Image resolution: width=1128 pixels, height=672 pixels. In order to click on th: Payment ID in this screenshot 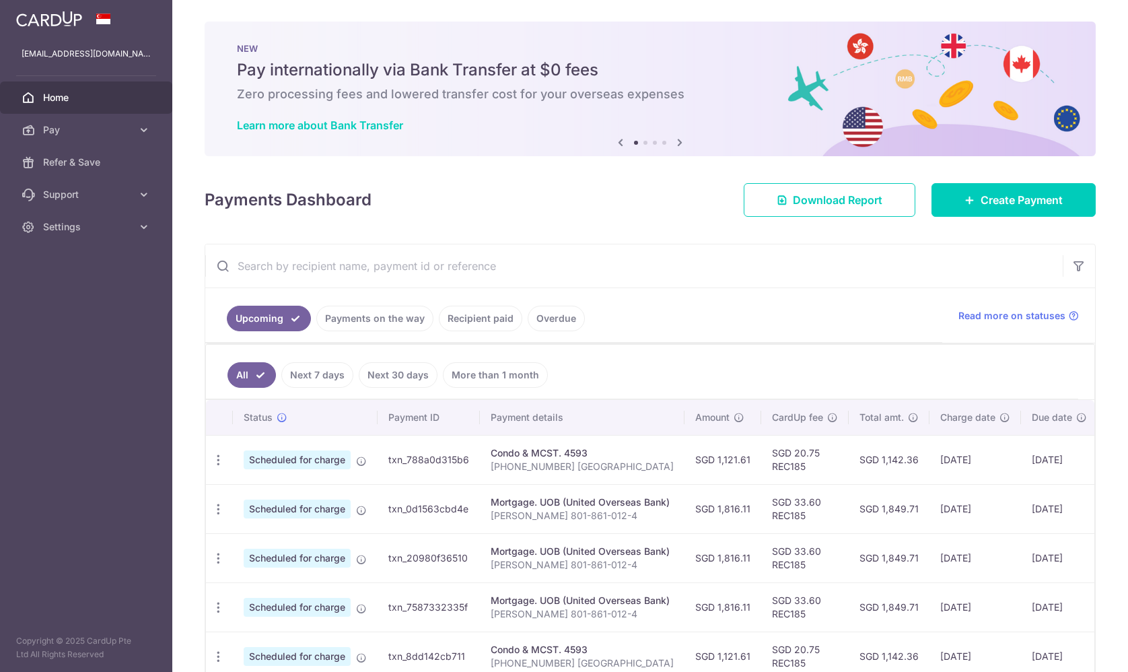, I will do `click(429, 417)`.